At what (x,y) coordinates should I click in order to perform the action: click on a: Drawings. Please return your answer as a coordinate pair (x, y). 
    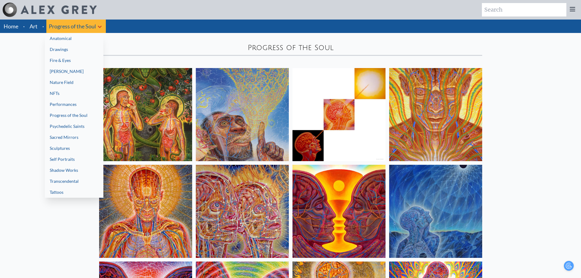
    Looking at the image, I should click on (74, 49).